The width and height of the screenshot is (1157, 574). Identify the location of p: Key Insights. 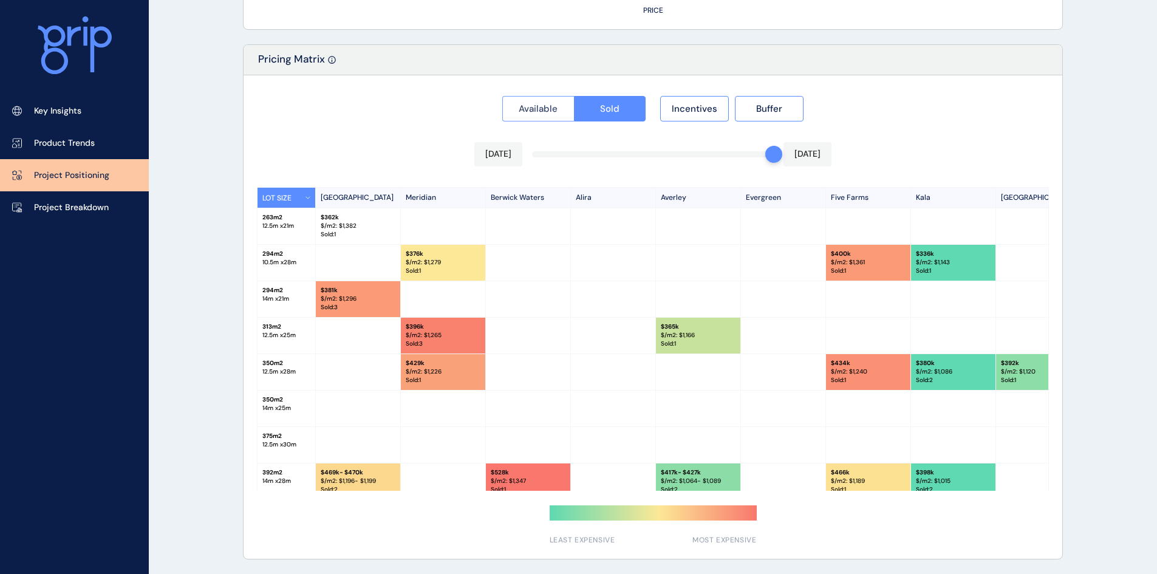
(58, 111).